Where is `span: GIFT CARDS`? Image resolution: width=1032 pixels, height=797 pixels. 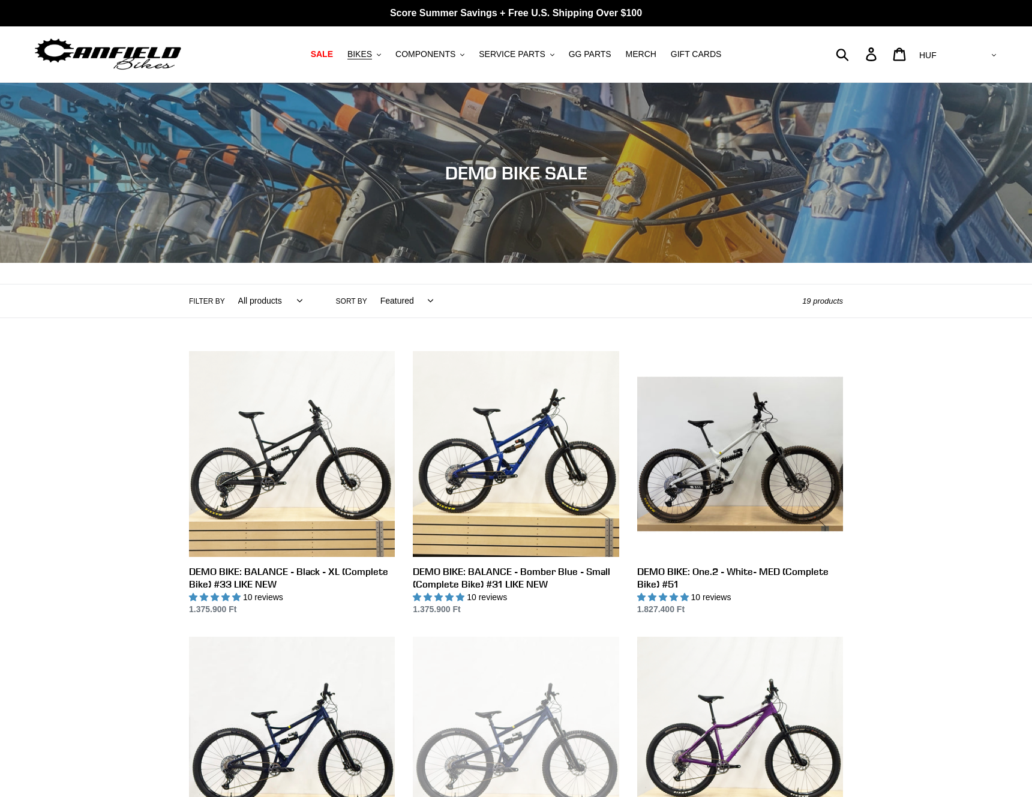 span: GIFT CARDS is located at coordinates (696, 54).